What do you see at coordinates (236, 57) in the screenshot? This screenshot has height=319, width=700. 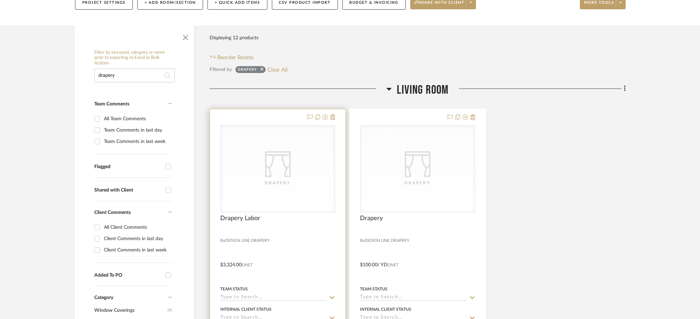 I see `span: Reorder Rooms` at bounding box center [236, 57].